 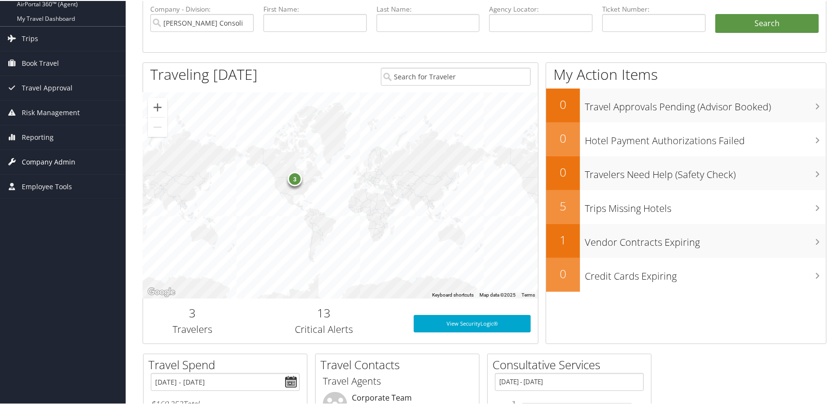 What do you see at coordinates (40, 62) in the screenshot?
I see `span: Book Travel` at bounding box center [40, 62].